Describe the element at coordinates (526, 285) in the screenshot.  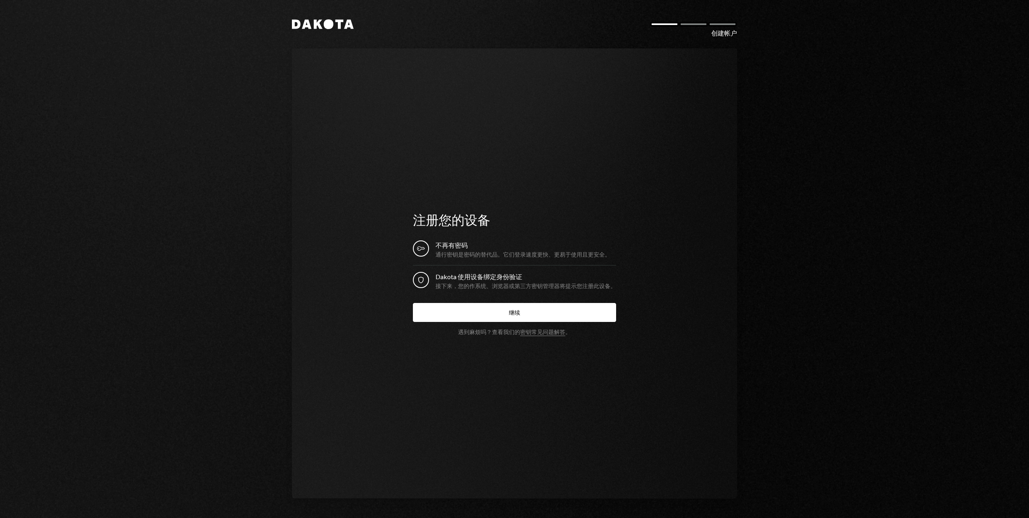
I see `div: 接下来，您的作系统、浏览器或第三方密钥管理器将提示您注册此设备。` at that location.